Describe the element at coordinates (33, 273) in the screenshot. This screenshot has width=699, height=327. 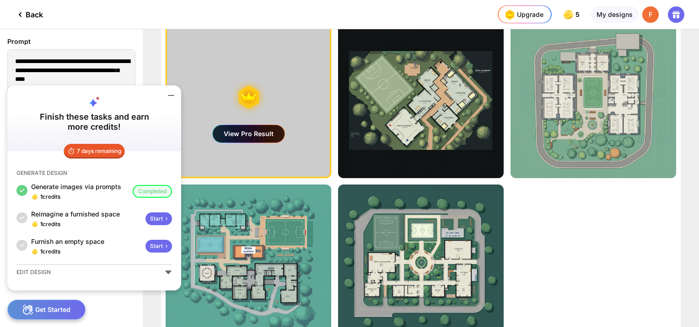
I see `div: EDIT DESIGN` at that location.